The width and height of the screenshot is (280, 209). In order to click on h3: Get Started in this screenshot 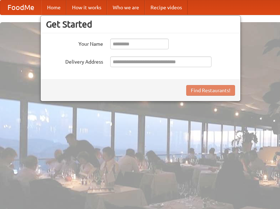, I will do `click(140, 24)`.